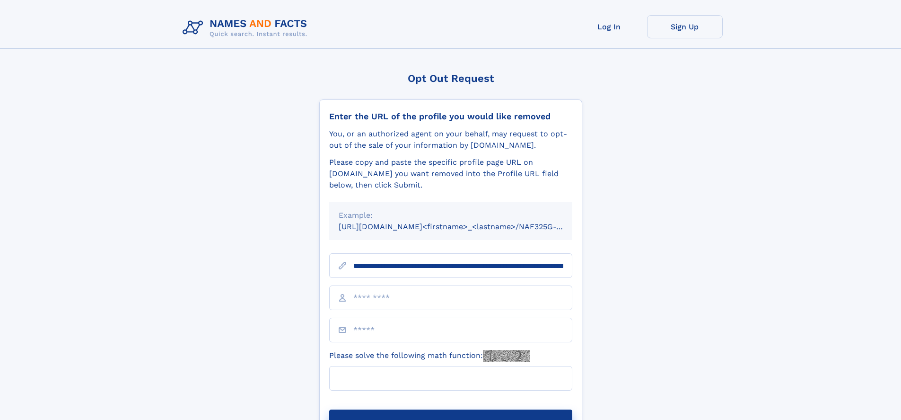  I want to click on div: Enter the URL of the profile you would like removed, so click(451, 116).